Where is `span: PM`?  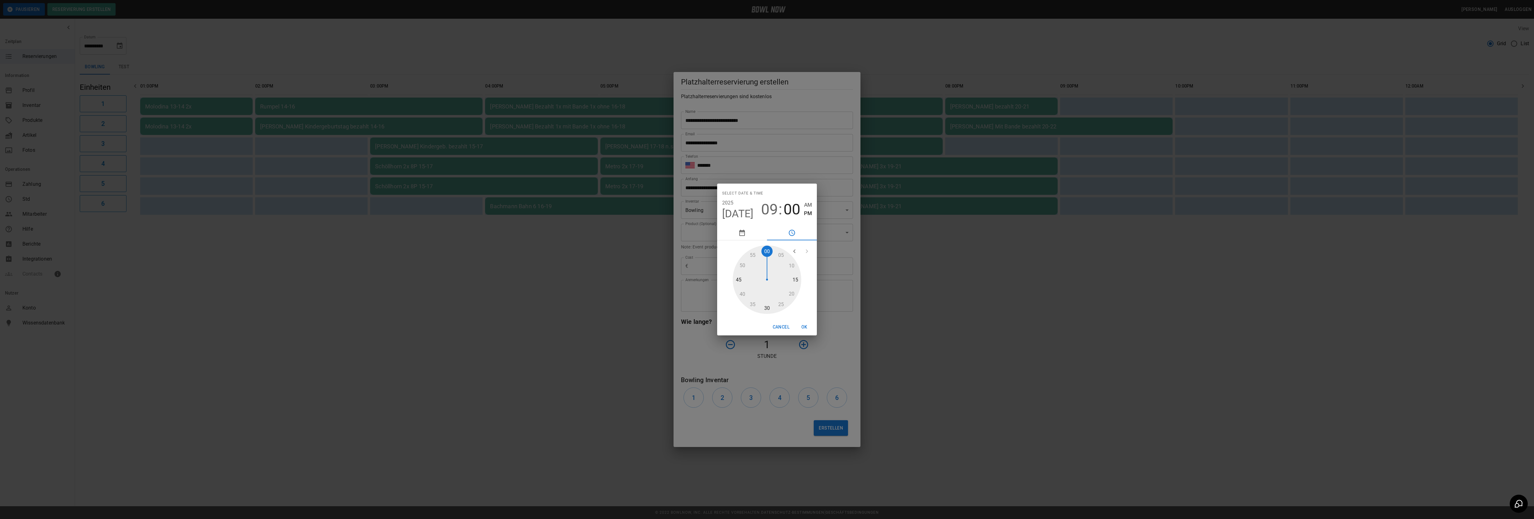 span: PM is located at coordinates (808, 213).